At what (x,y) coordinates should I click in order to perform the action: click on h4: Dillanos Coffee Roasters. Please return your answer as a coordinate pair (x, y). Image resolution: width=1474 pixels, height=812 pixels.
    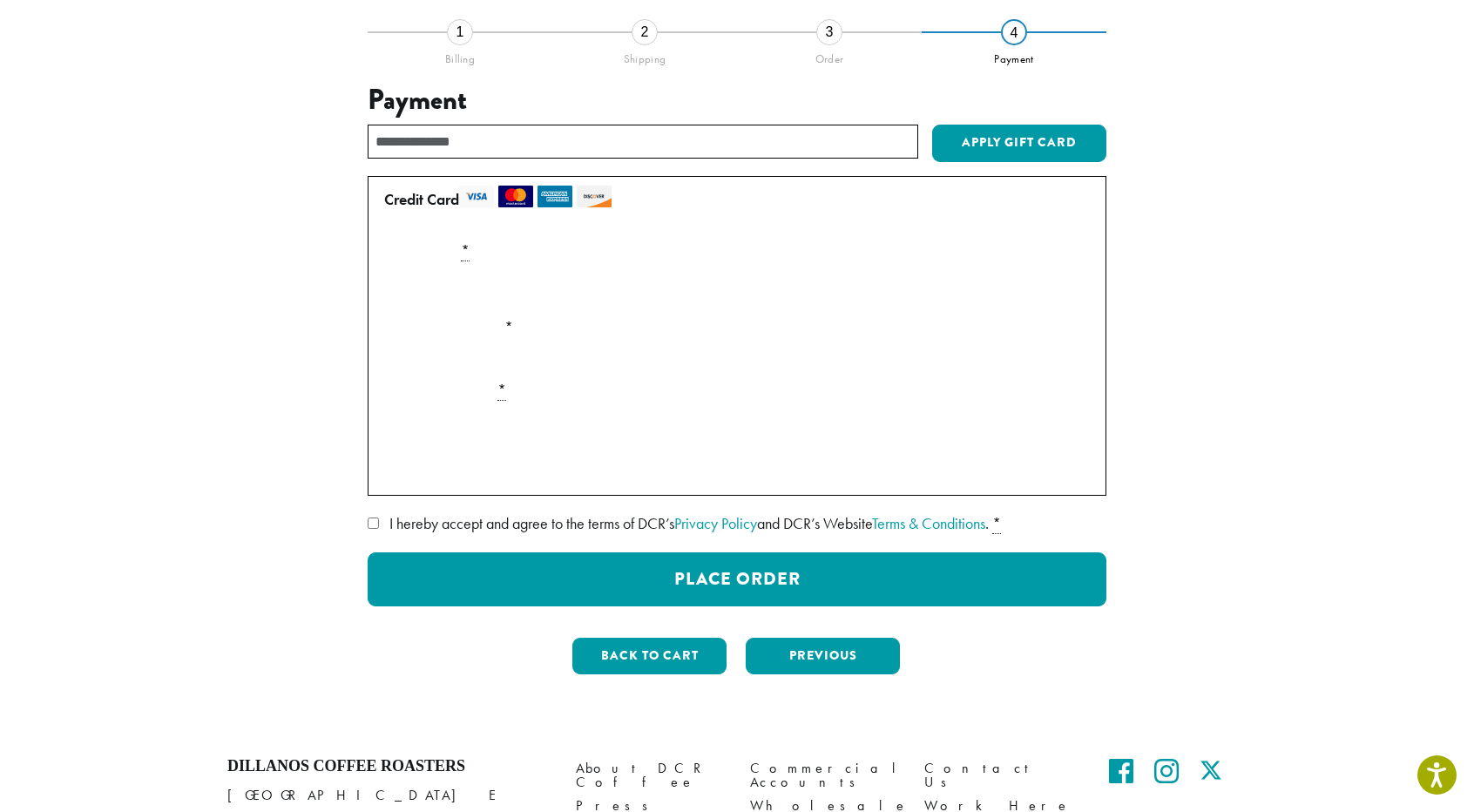
    Looking at the image, I should click on (389, 766).